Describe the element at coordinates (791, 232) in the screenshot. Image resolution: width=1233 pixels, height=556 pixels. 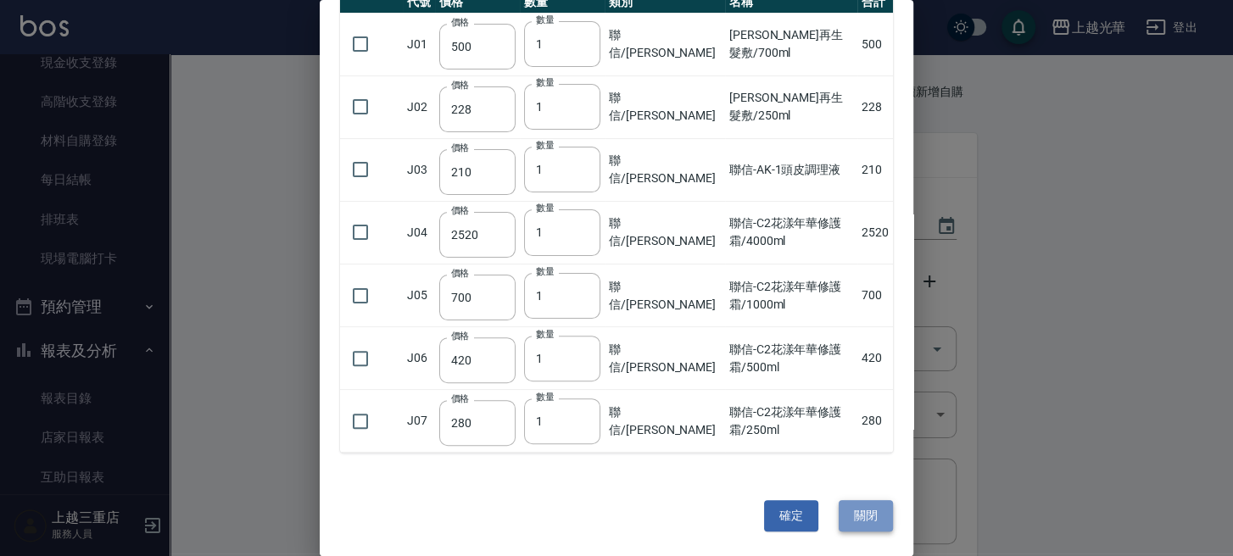
I see `td: 聯信-C2花漾年華修護霜/4000ml` at that location.